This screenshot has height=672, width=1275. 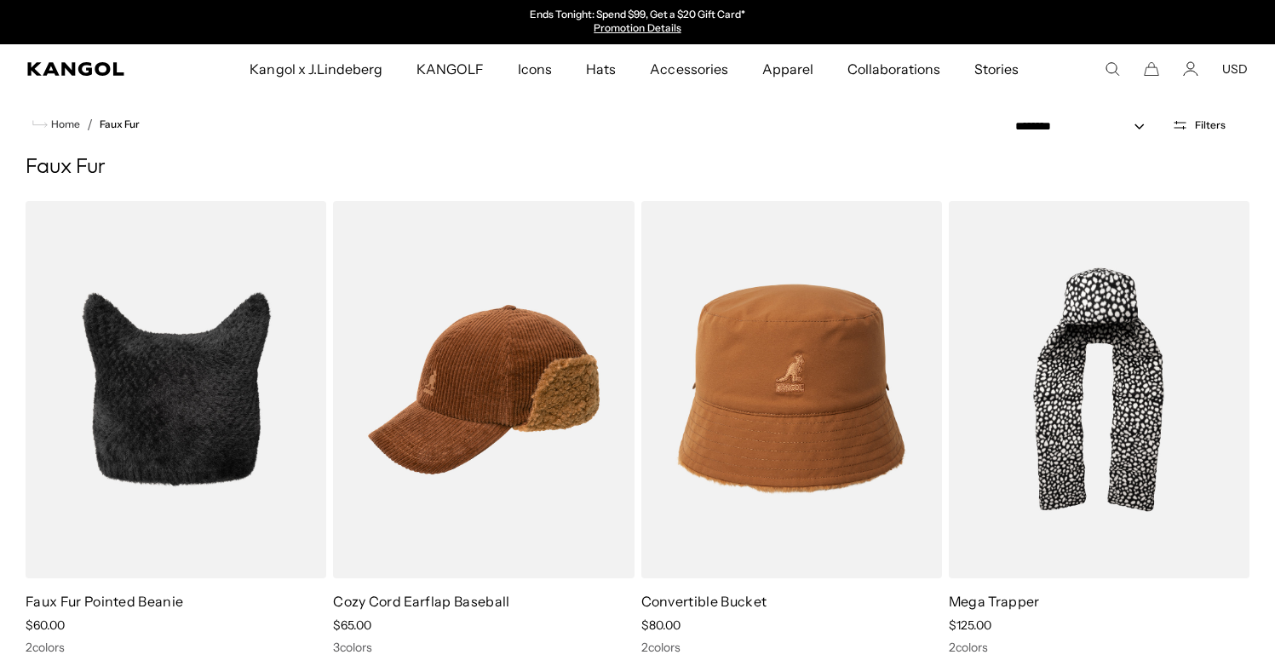 What do you see at coordinates (316, 69) in the screenshot?
I see `a: Kangol x J.Lindeberg` at bounding box center [316, 69].